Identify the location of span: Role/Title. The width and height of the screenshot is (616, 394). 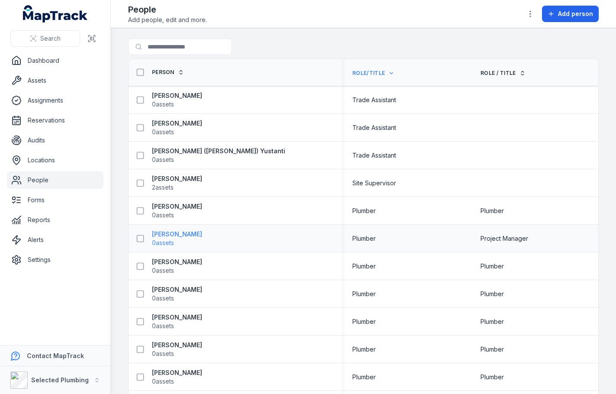
(368, 73).